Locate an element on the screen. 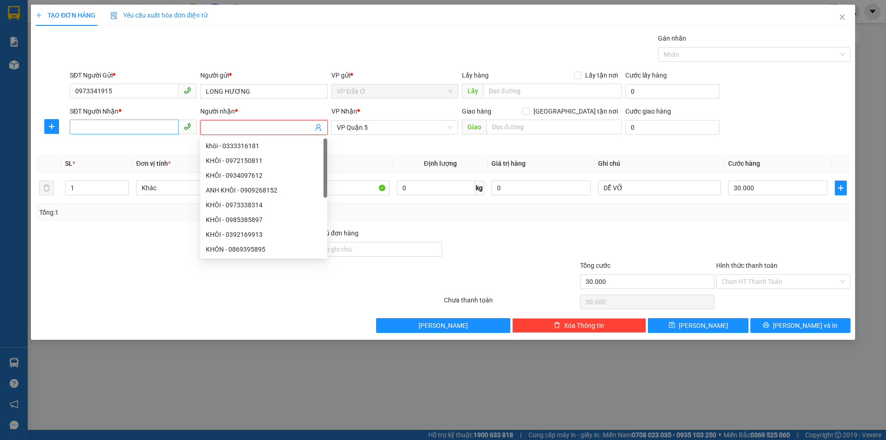 This screenshot has width=886, height=440. div: KHÔI - 0934097612 is located at coordinates (264, 175).